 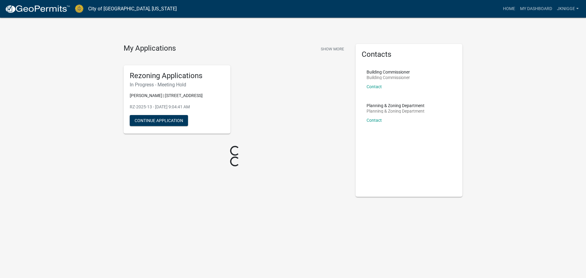 I want to click on img: City of Jeffersonville, Indiana, so click(x=79, y=9).